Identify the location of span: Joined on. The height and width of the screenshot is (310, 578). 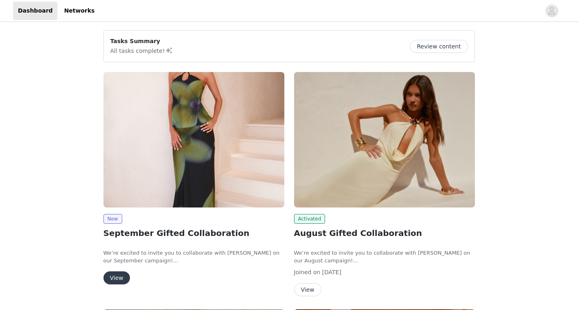
(307, 273).